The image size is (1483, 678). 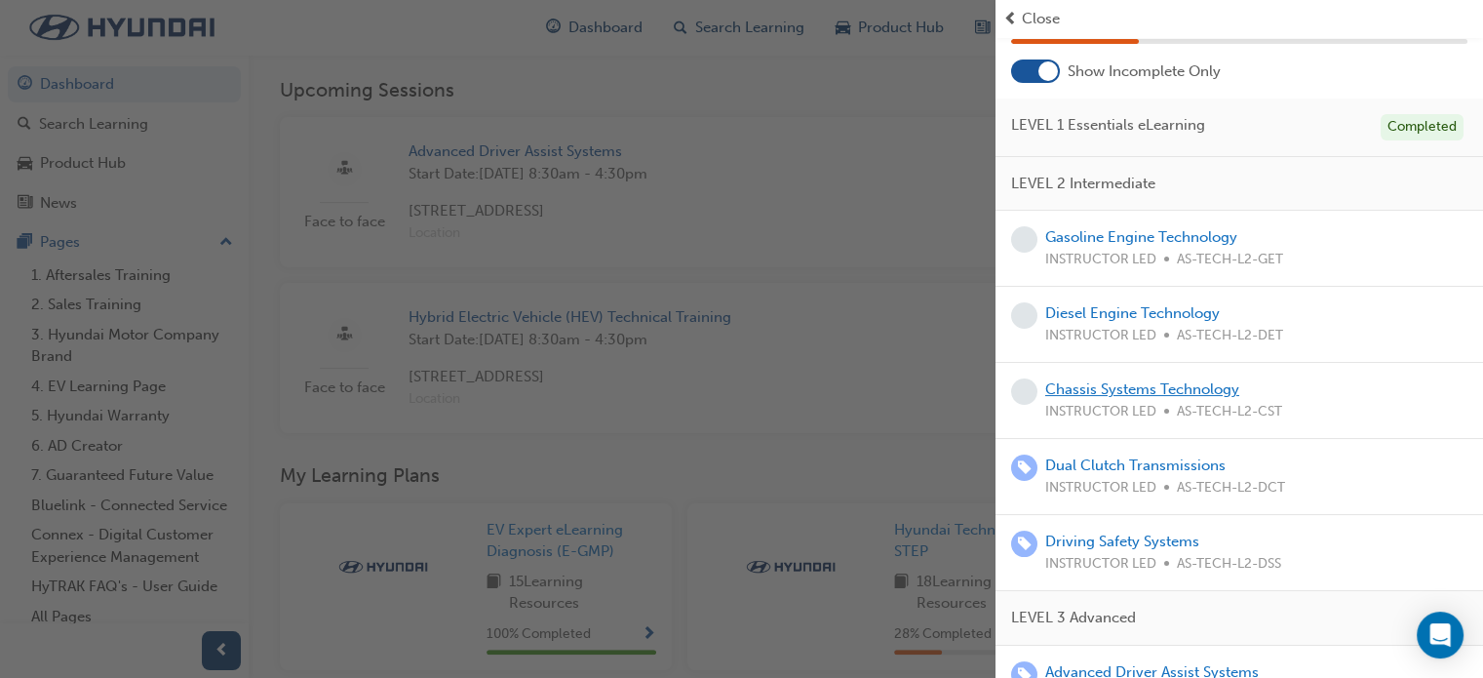 I want to click on span: AS-TECH-L2-DSS, so click(x=1228, y=563).